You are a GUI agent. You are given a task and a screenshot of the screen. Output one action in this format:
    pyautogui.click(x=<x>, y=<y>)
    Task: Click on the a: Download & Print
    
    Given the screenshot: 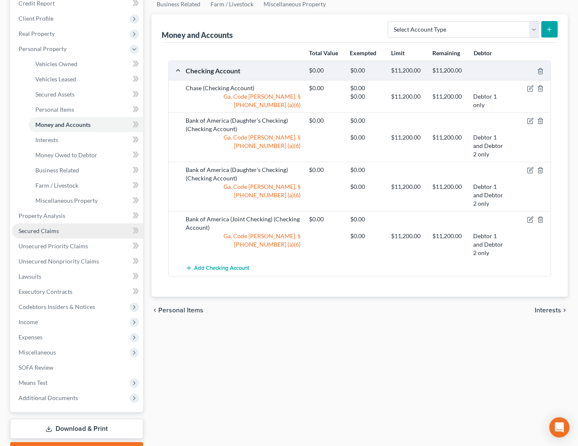 What is the action you would take?
    pyautogui.click(x=77, y=428)
    